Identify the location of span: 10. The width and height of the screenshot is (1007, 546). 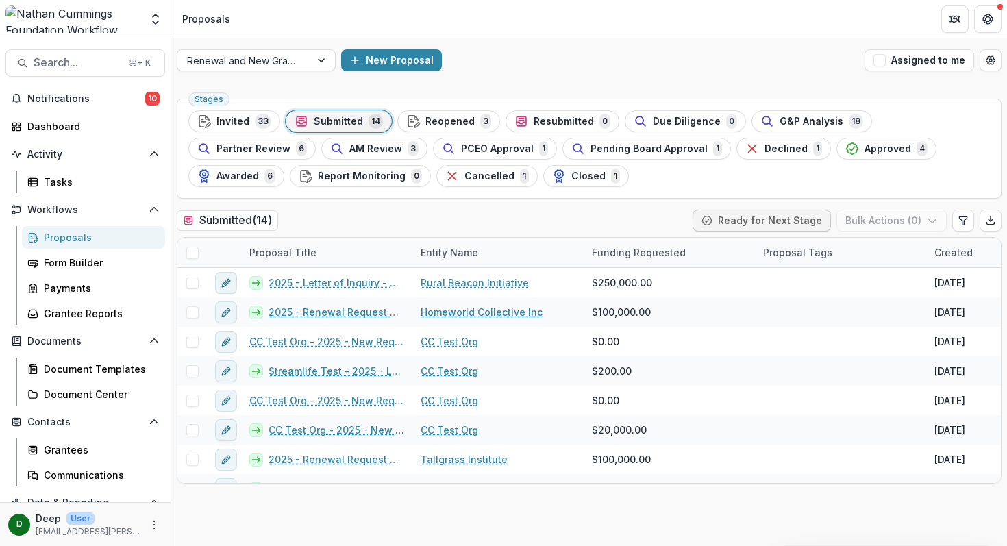
(152, 99).